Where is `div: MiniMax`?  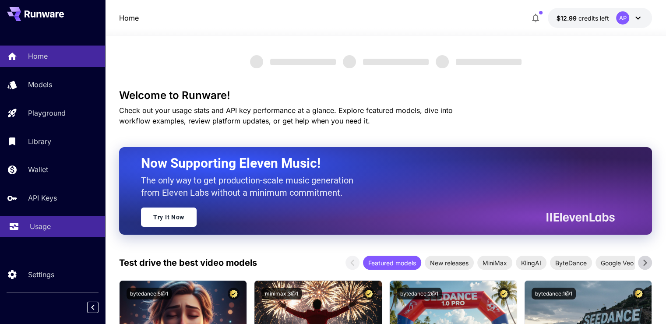 div: MiniMax is located at coordinates (495, 263).